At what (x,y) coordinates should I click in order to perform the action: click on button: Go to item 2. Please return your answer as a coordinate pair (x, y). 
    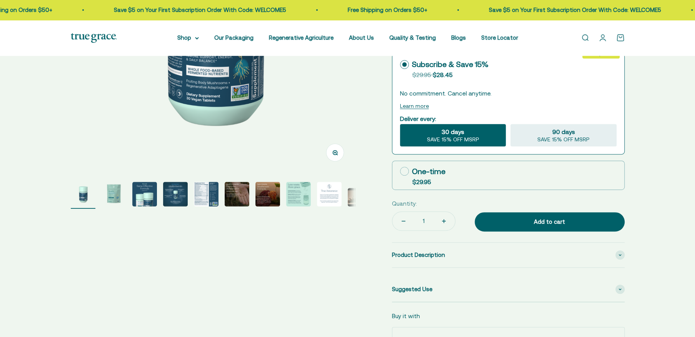
    Looking at the image, I should click on (114, 195).